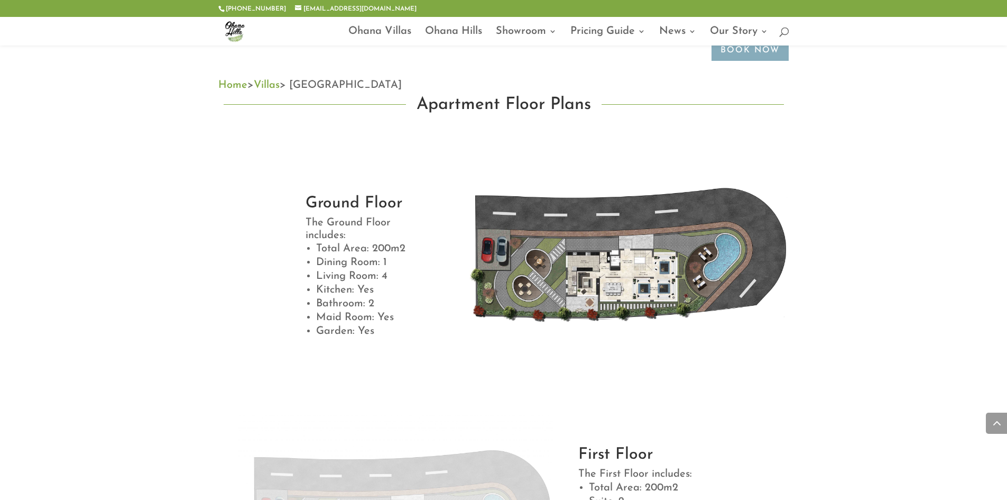 This screenshot has height=500, width=1007. I want to click on a: Home, so click(233, 85).